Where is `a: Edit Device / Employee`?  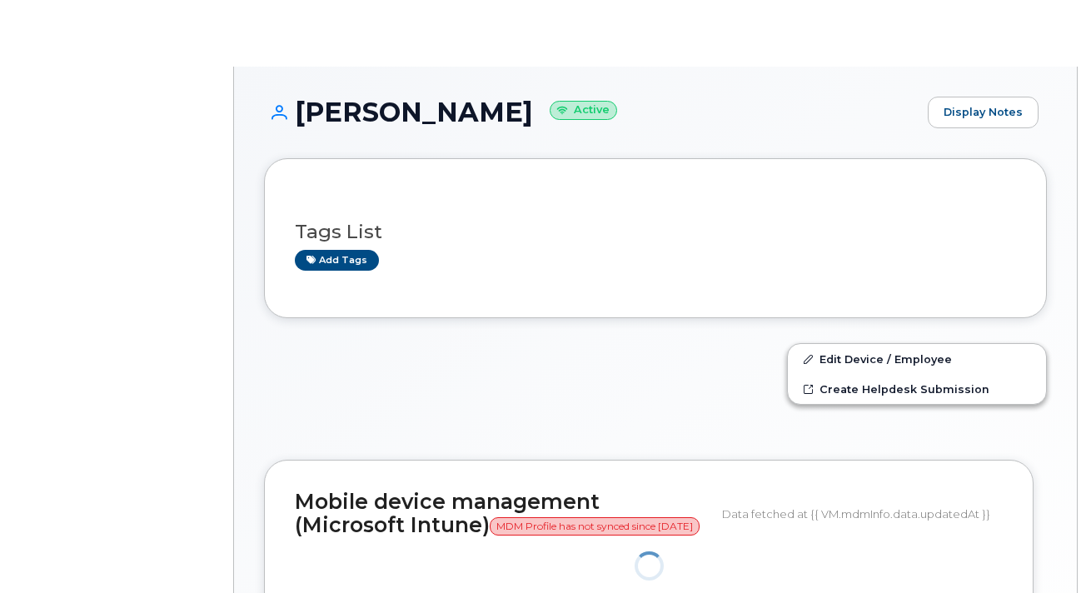
a: Edit Device / Employee is located at coordinates (917, 359).